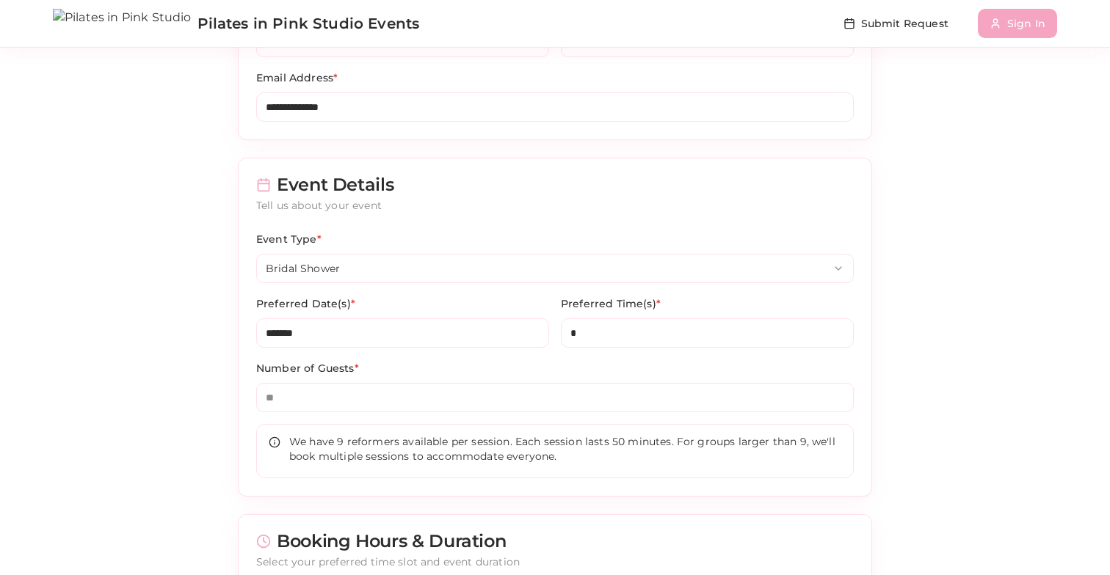 Image resolution: width=1110 pixels, height=575 pixels. I want to click on label: Email Address, so click(297, 78).